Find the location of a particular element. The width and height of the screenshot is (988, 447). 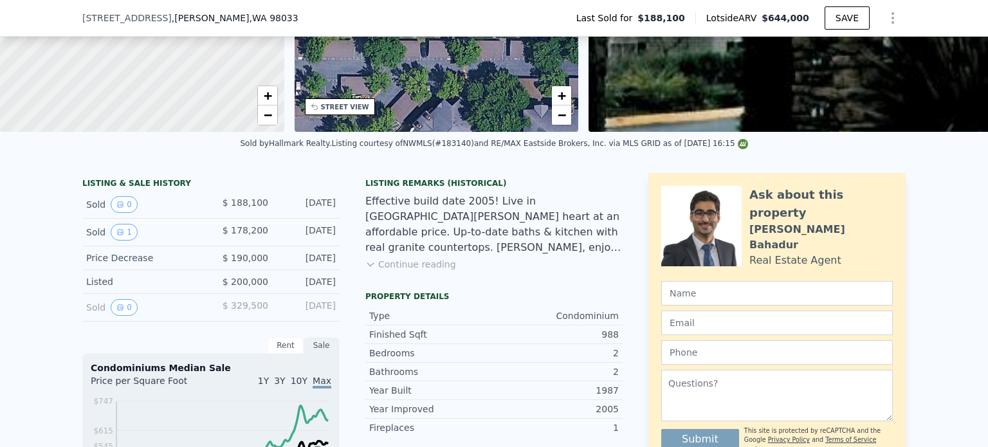

div: Sale is located at coordinates (322, 345).